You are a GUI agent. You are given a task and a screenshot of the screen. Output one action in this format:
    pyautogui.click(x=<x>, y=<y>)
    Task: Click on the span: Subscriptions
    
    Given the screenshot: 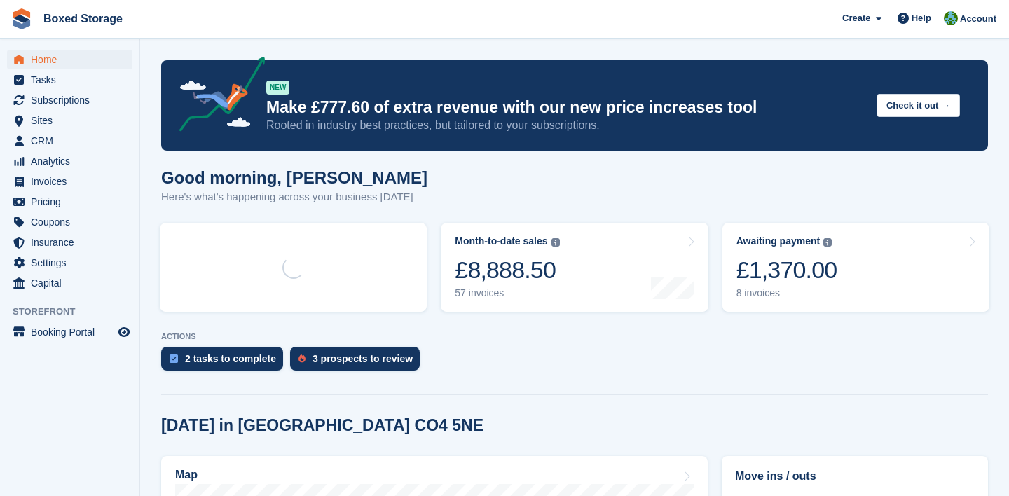 What is the action you would take?
    pyautogui.click(x=73, y=100)
    